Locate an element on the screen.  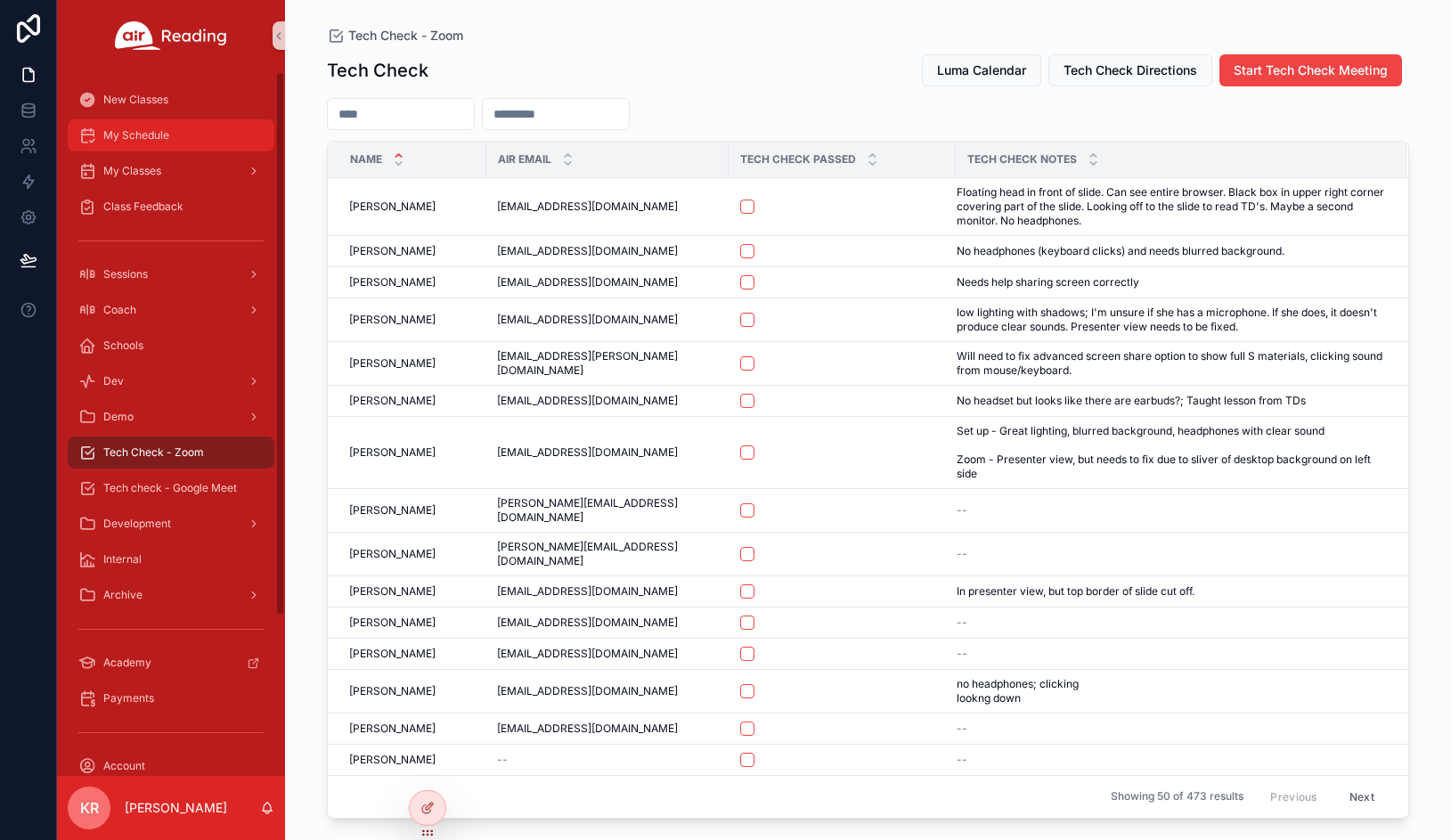
a: My Classes is located at coordinates (171, 171).